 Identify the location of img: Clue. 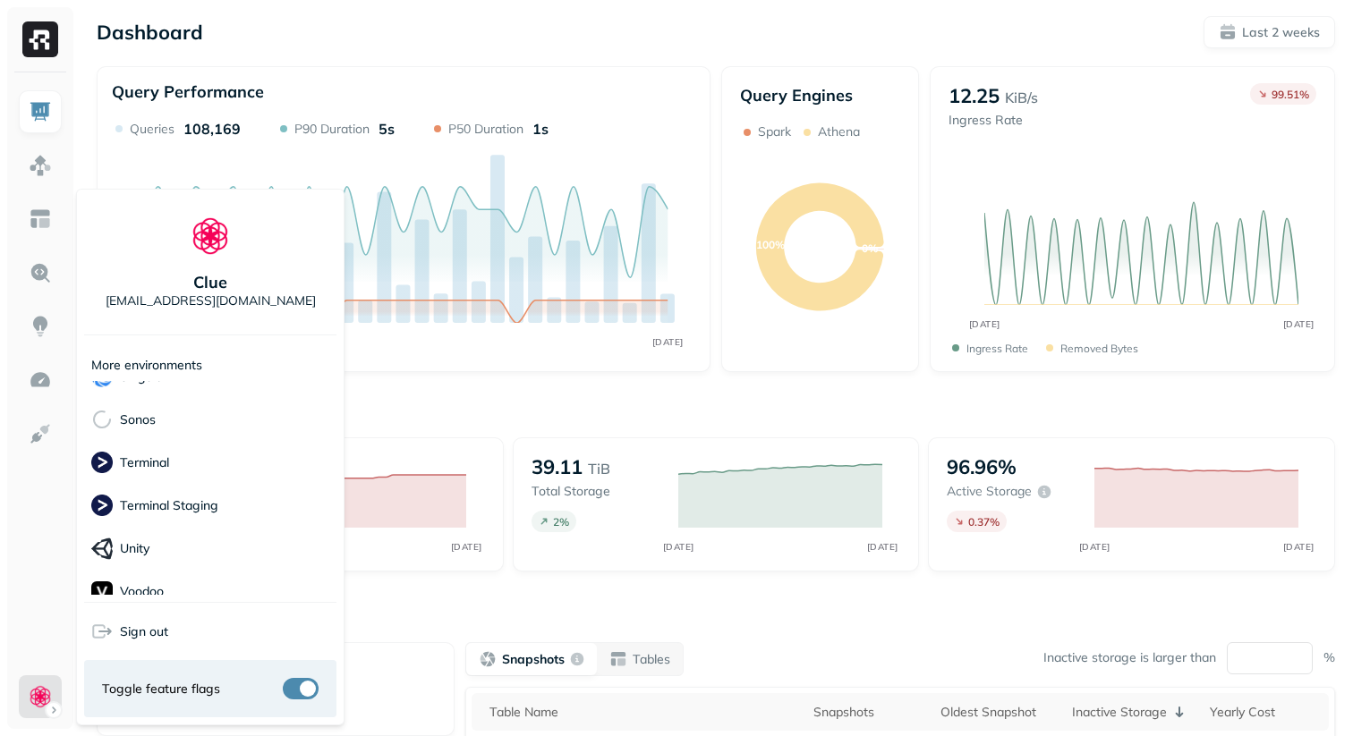
(210, 236).